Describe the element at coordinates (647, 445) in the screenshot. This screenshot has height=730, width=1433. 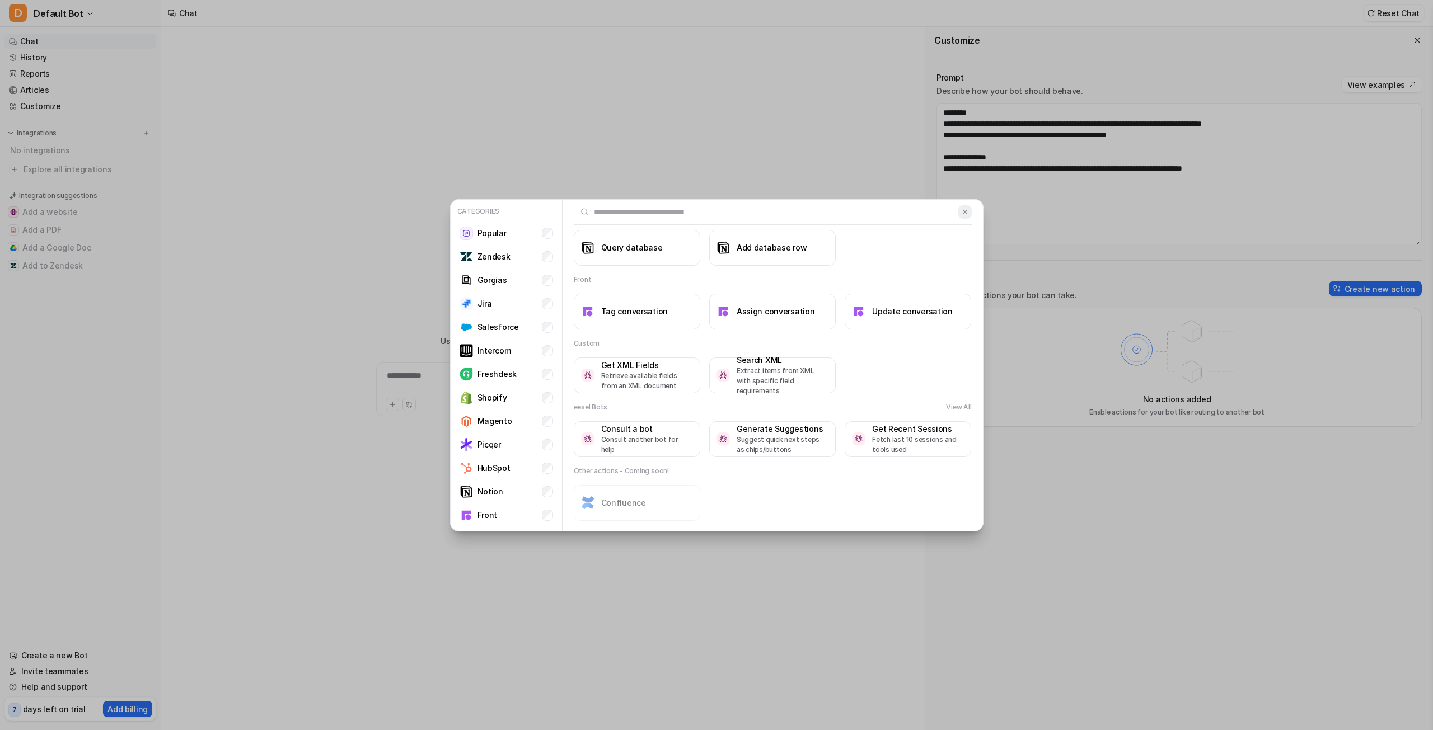
I see `p: Consult another bot for help` at that location.